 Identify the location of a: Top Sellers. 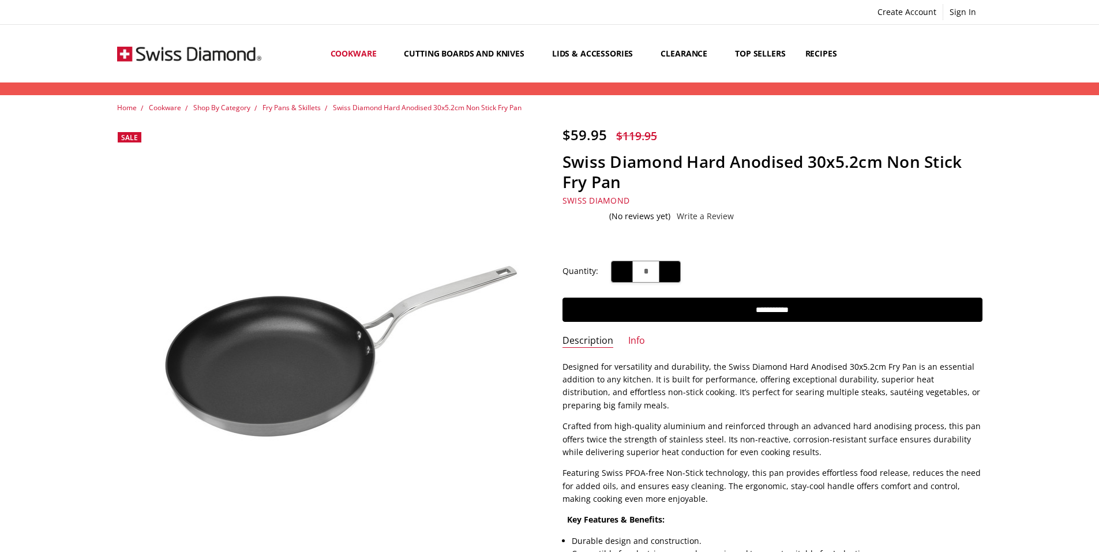
(760, 53).